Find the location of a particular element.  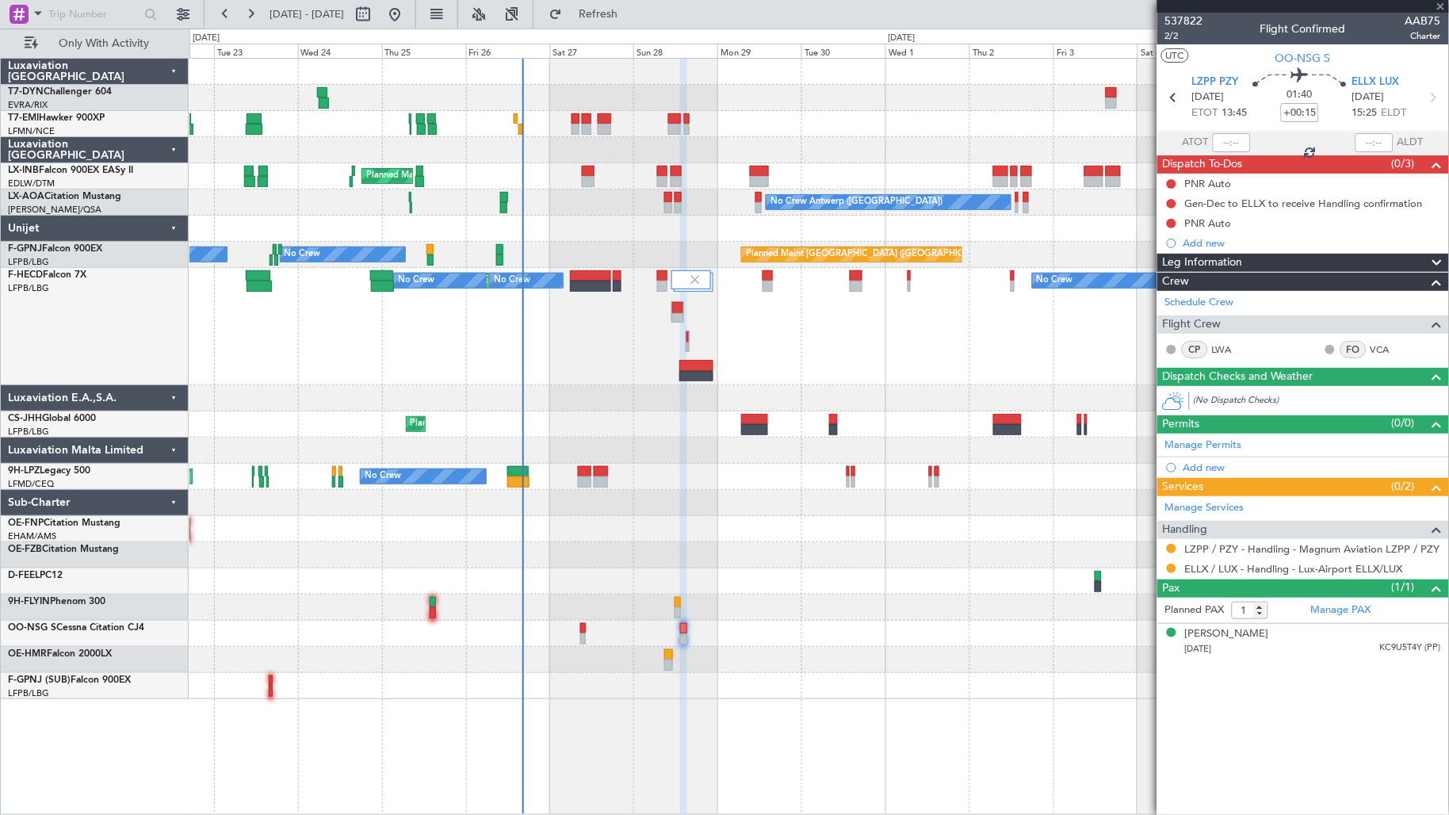

a: LX-AOACitation Mustang is located at coordinates (64, 197).